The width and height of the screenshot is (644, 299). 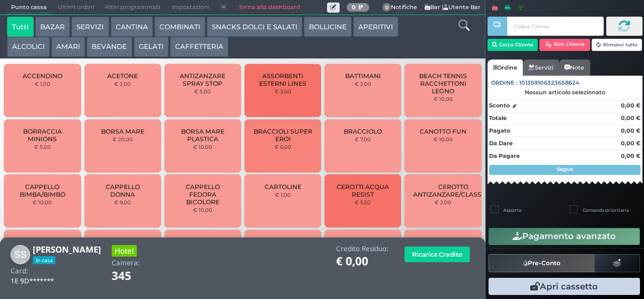 I want to click on h1: 345, so click(x=135, y=275).